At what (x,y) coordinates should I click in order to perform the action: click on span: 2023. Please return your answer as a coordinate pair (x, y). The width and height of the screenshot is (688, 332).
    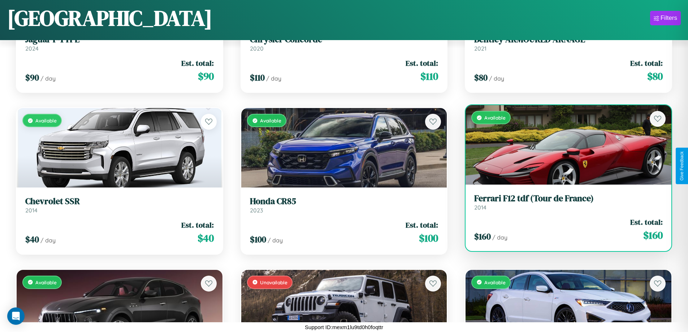
    Looking at the image, I should click on (256, 210).